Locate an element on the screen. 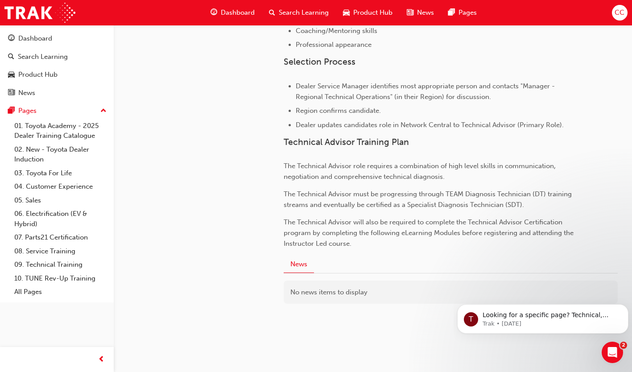  a: 09. Technical Training is located at coordinates (60, 264).